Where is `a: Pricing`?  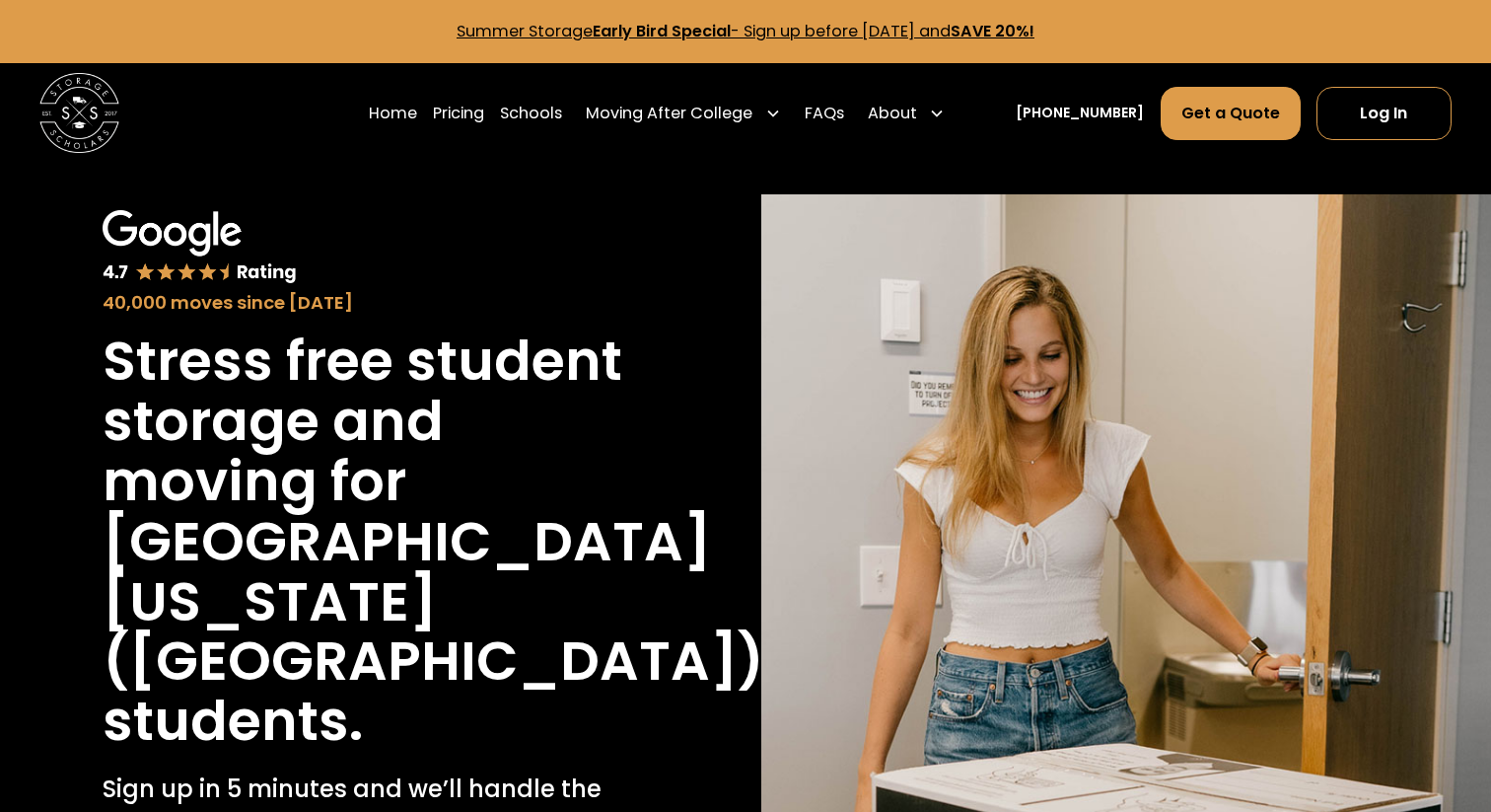
a: Pricing is located at coordinates (458, 114).